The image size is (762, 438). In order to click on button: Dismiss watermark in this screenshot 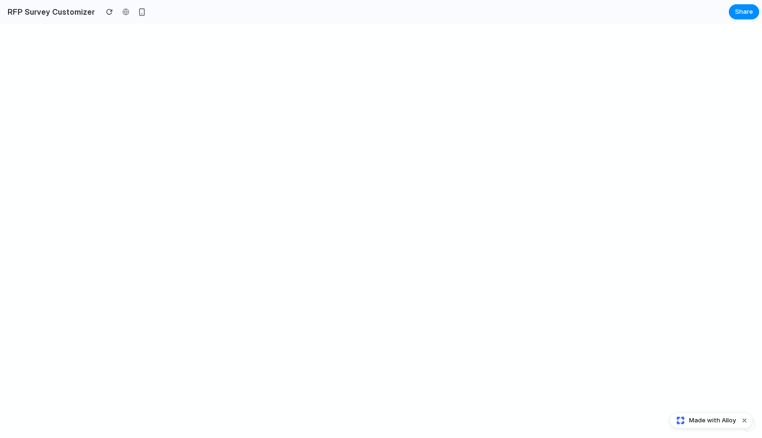, I will do `click(745, 421)`.